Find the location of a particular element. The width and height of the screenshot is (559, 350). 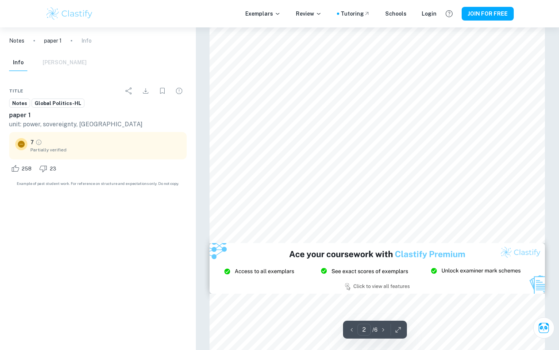

button: Ask Clai is located at coordinates (544, 328).